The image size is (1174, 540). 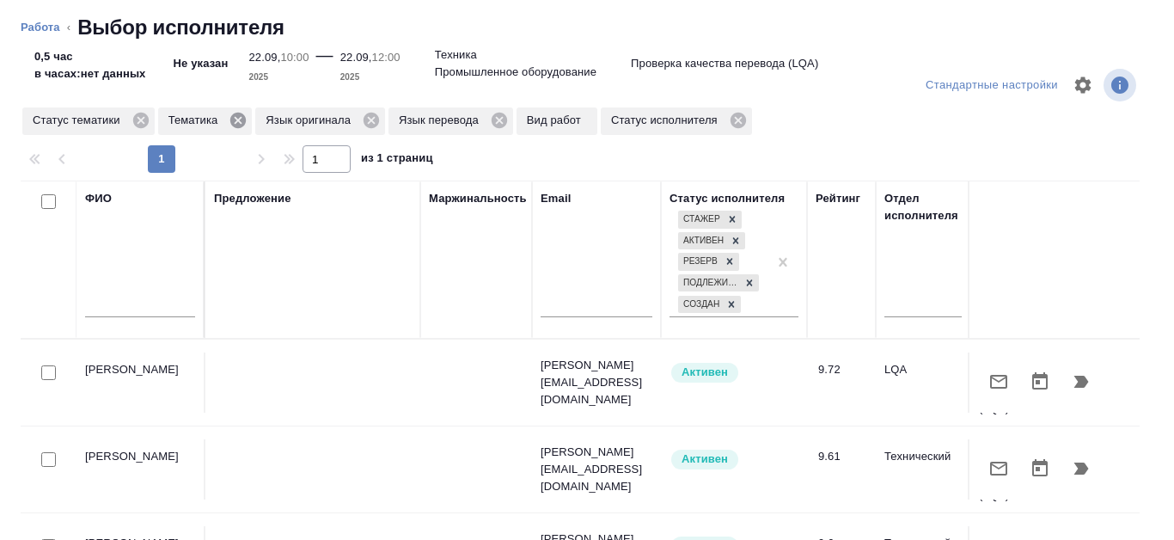 I want to click on a: Работа, so click(x=40, y=27).